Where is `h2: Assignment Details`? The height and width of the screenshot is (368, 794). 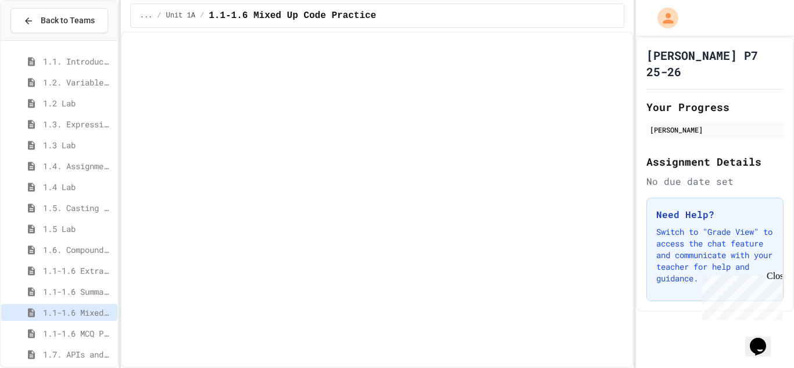 h2: Assignment Details is located at coordinates (715, 162).